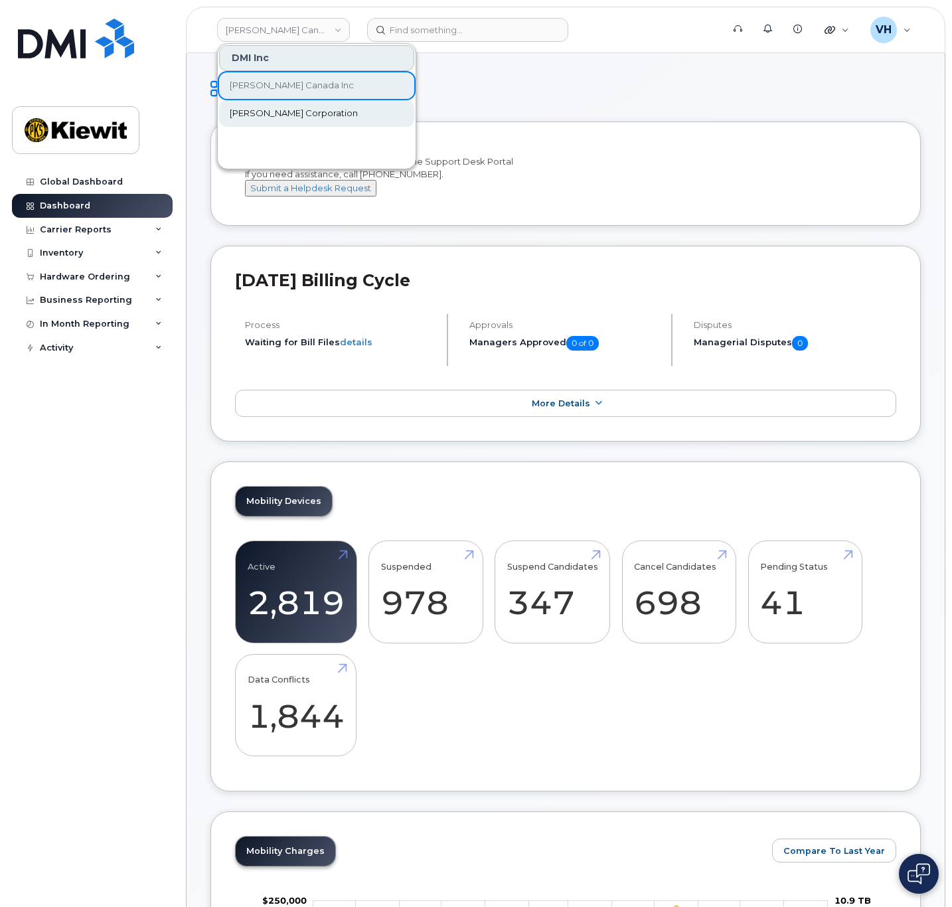 The height and width of the screenshot is (907, 952). Describe the element at coordinates (311, 188) in the screenshot. I see `a: Submit a Helpdesk Request` at that location.